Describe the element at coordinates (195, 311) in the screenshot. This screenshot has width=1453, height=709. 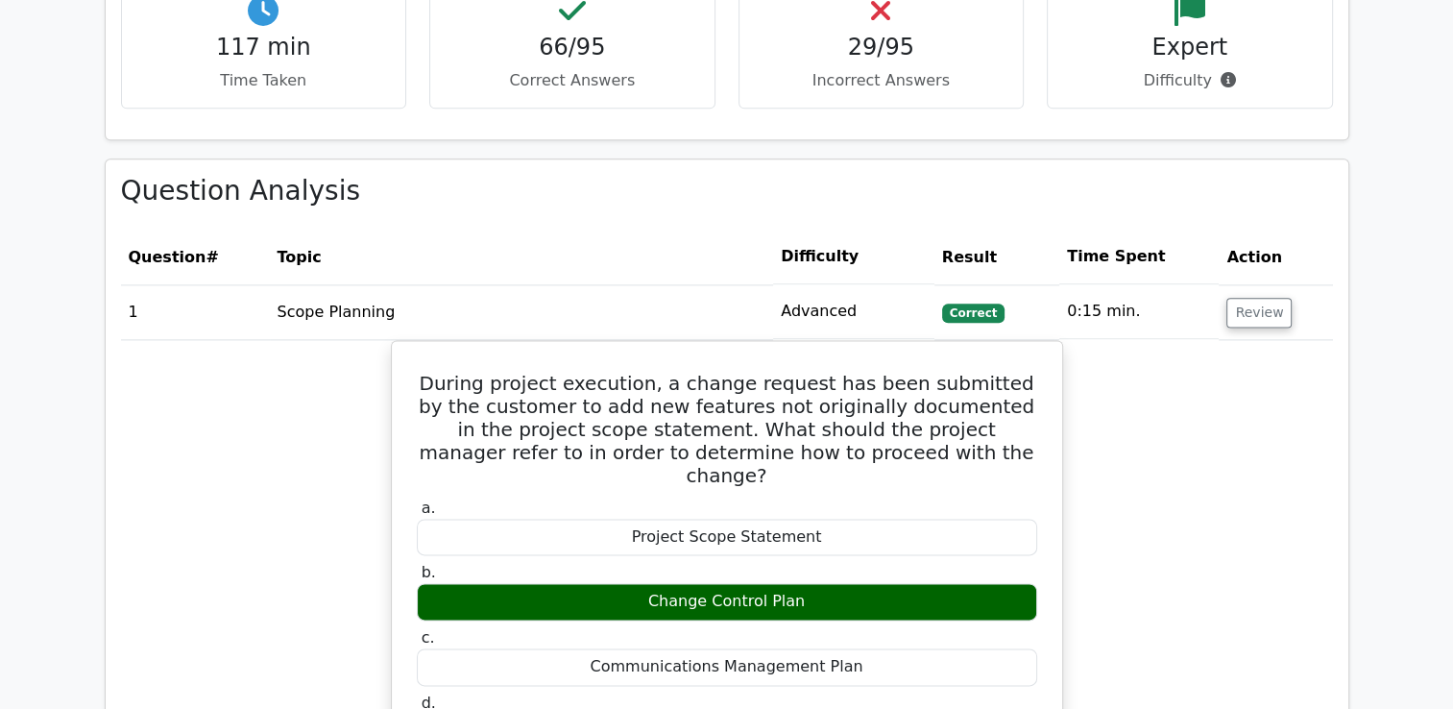
I see `td: 1` at that location.